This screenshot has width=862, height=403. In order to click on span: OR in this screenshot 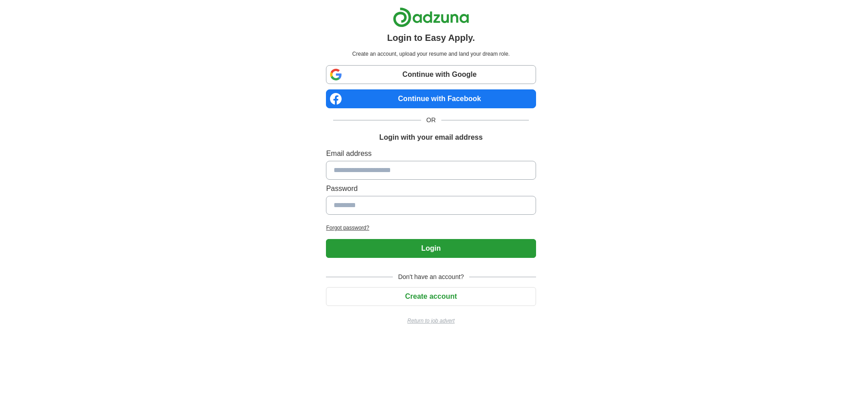, I will do `click(431, 120)`.